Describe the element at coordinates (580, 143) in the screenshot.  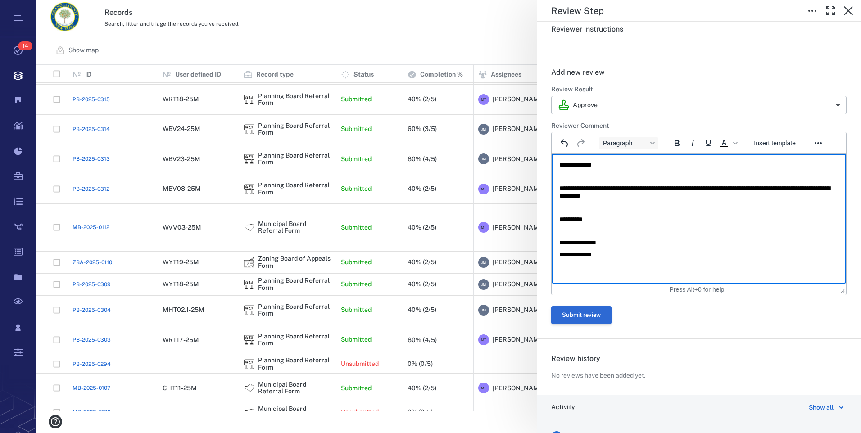
I see `button: Redo` at that location.